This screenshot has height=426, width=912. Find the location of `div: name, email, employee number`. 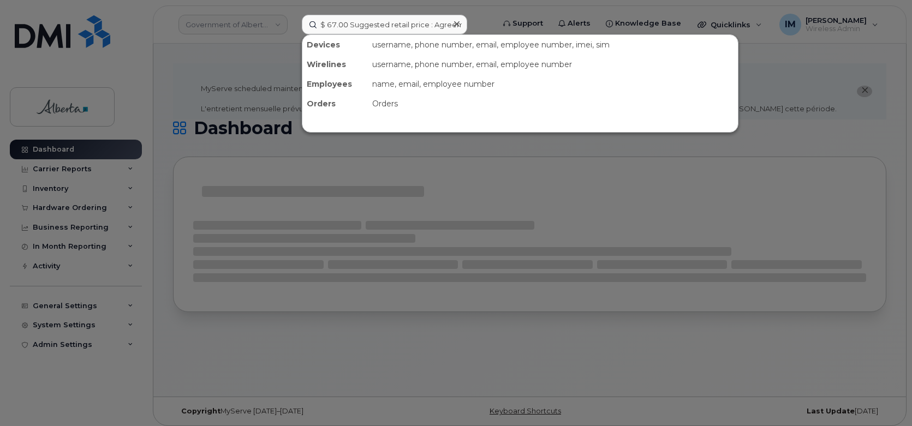

div: name, email, employee number is located at coordinates (553, 84).